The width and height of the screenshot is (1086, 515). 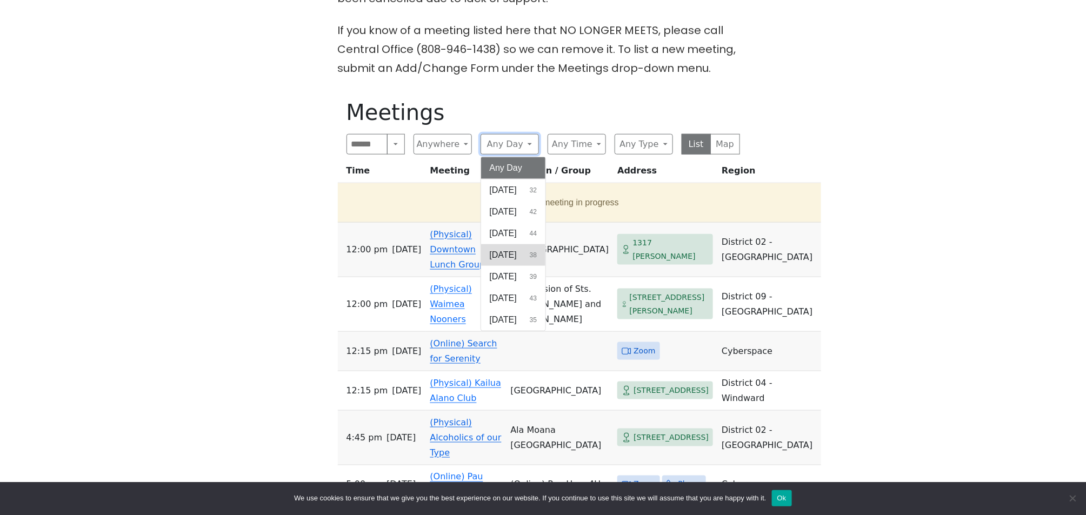 What do you see at coordinates (665, 173) in the screenshot?
I see `th: Address` at bounding box center [665, 173].